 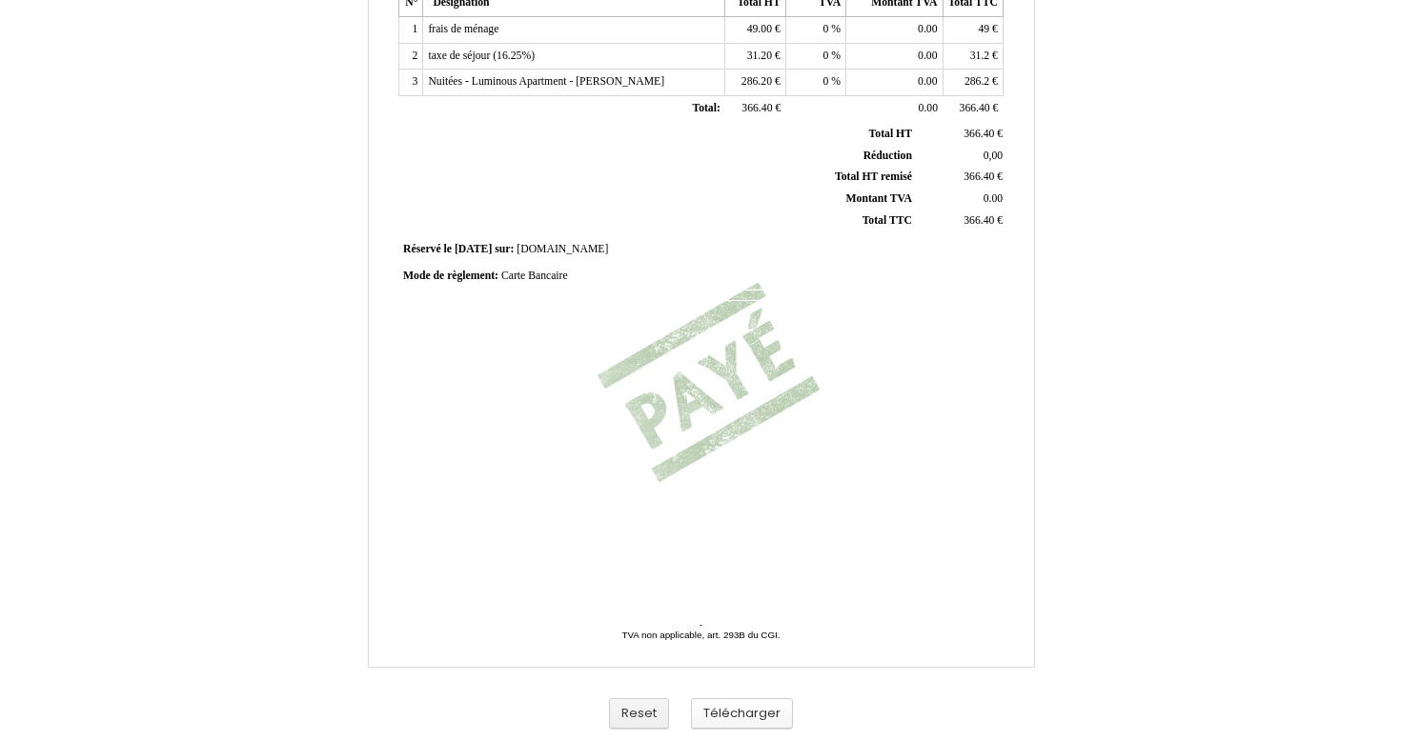 What do you see at coordinates (705, 108) in the screenshot?
I see `span: Total:` at bounding box center [705, 108].